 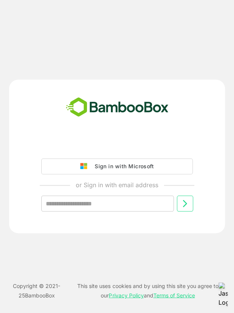 What do you see at coordinates (126, 295) in the screenshot?
I see `a: Privacy Policy` at bounding box center [126, 295].